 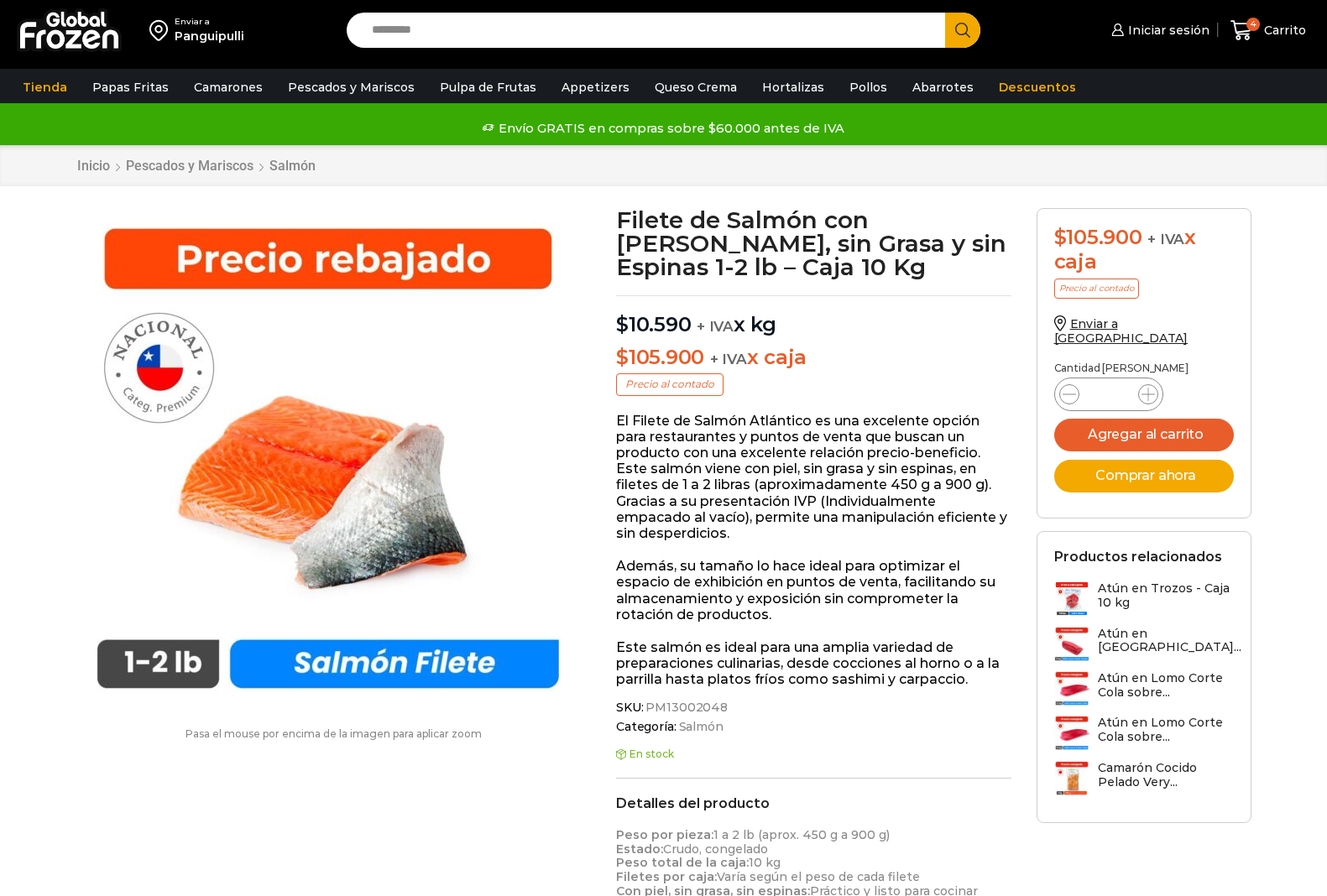 What do you see at coordinates (963, 30) in the screenshot?
I see `button: Search button` at bounding box center [963, 30].